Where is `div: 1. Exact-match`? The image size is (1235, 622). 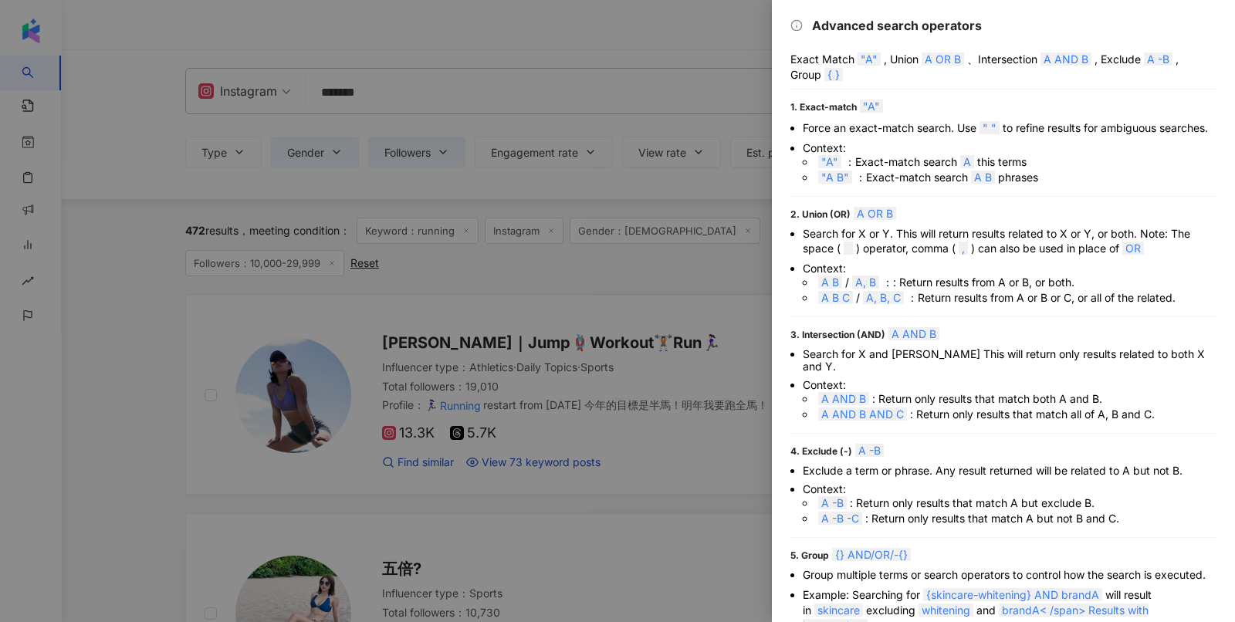 div: 1. Exact-match is located at coordinates (1004, 107).